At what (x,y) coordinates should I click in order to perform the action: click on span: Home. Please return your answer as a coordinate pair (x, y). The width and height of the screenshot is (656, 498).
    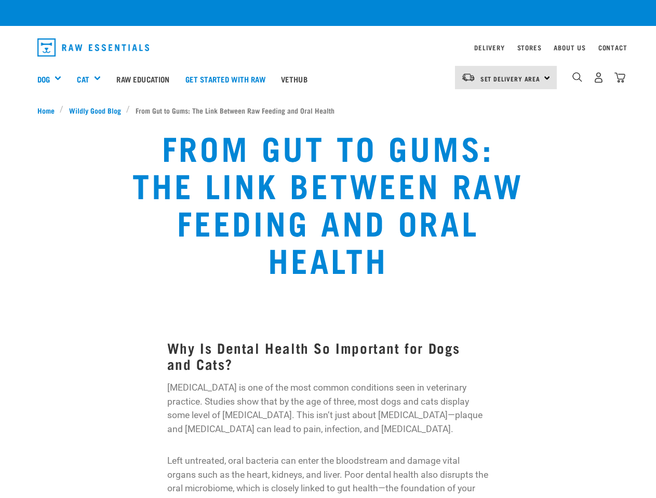
    Looking at the image, I should click on (46, 110).